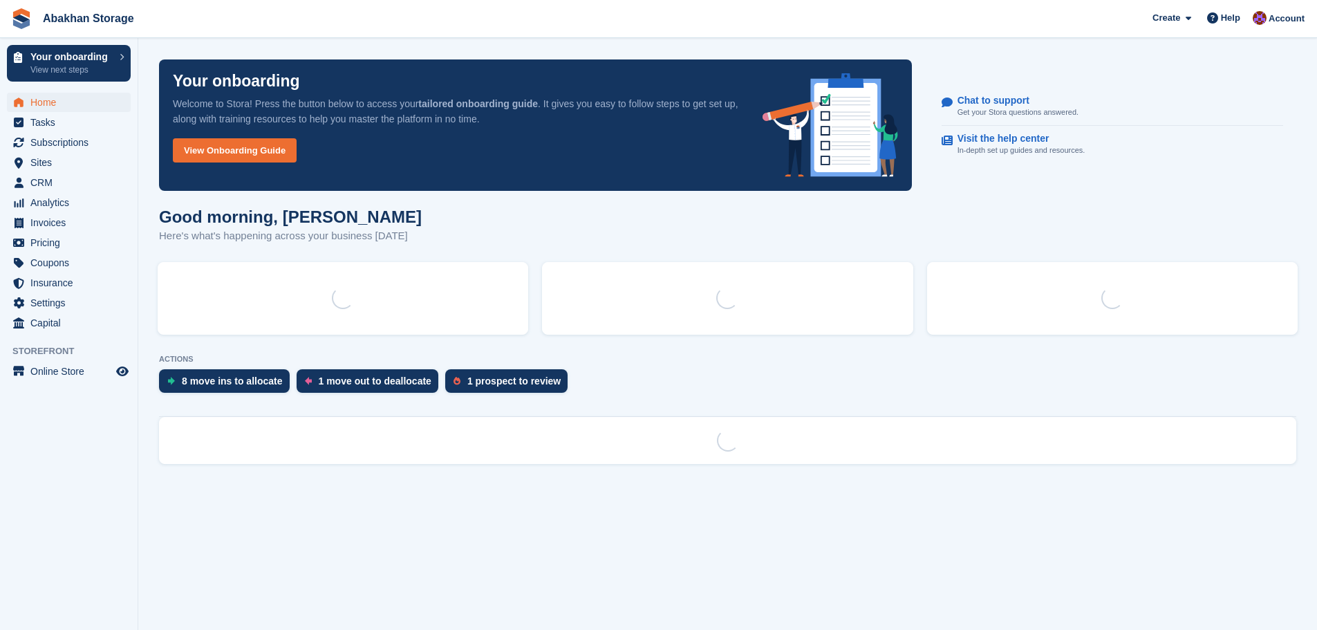  I want to click on a: View Onboarding Guide, so click(234, 150).